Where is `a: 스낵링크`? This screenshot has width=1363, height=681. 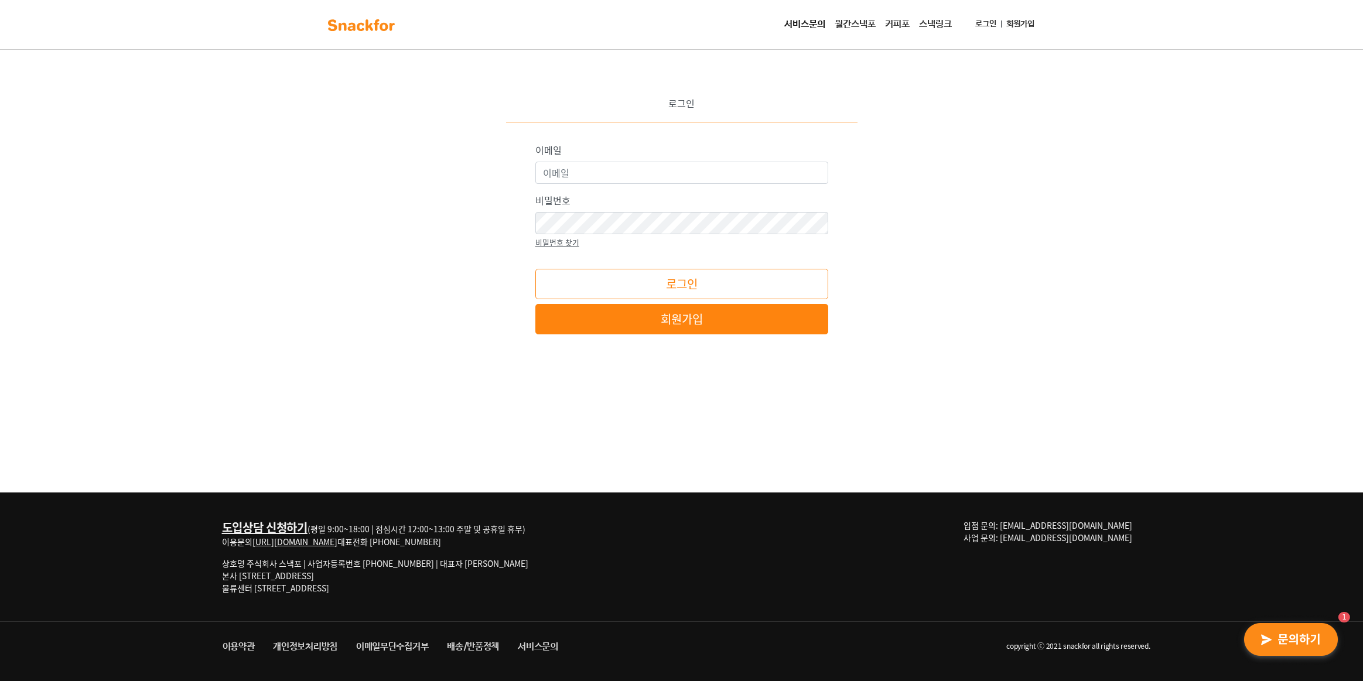
a: 스낵링크 is located at coordinates (936, 25).